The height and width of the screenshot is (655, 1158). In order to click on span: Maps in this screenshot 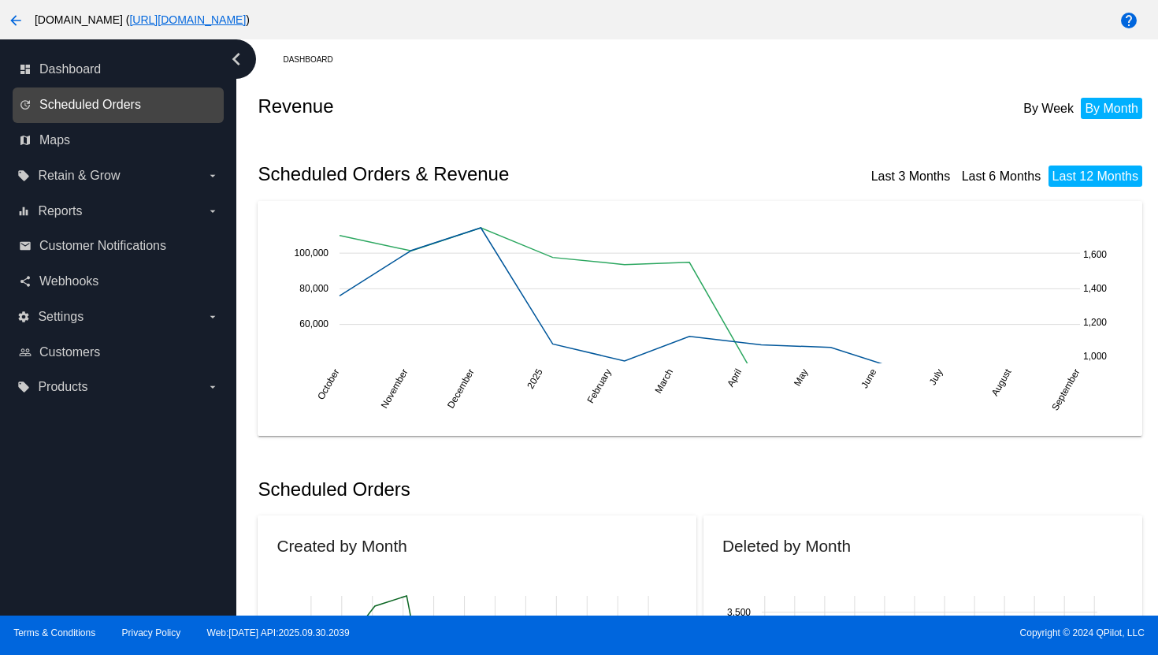, I will do `click(54, 140)`.